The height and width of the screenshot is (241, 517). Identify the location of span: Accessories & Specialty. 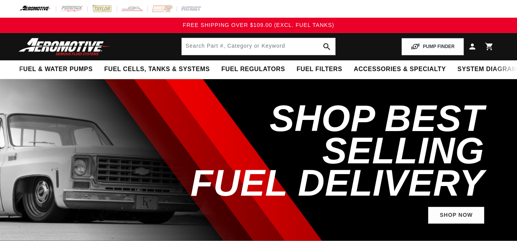
(400, 69).